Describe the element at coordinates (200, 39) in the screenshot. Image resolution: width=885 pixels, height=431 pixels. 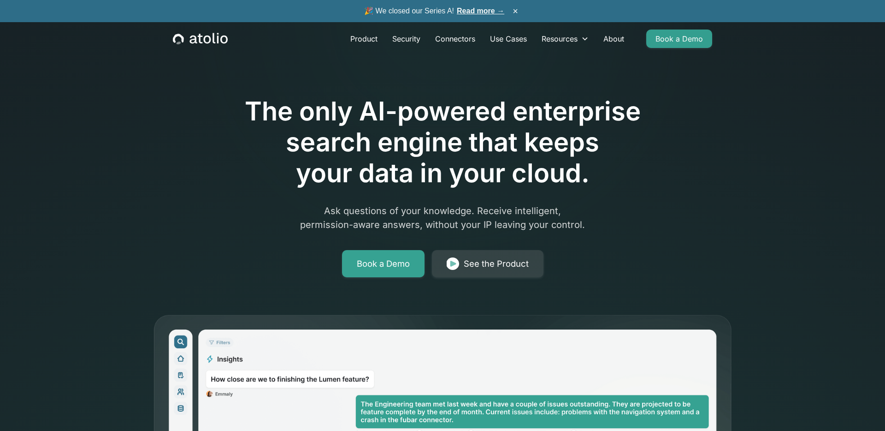
I see `a: home` at that location.